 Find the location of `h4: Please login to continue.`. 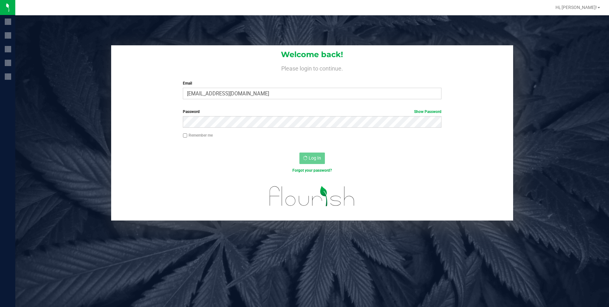

h4: Please login to continue. is located at coordinates (312, 68).